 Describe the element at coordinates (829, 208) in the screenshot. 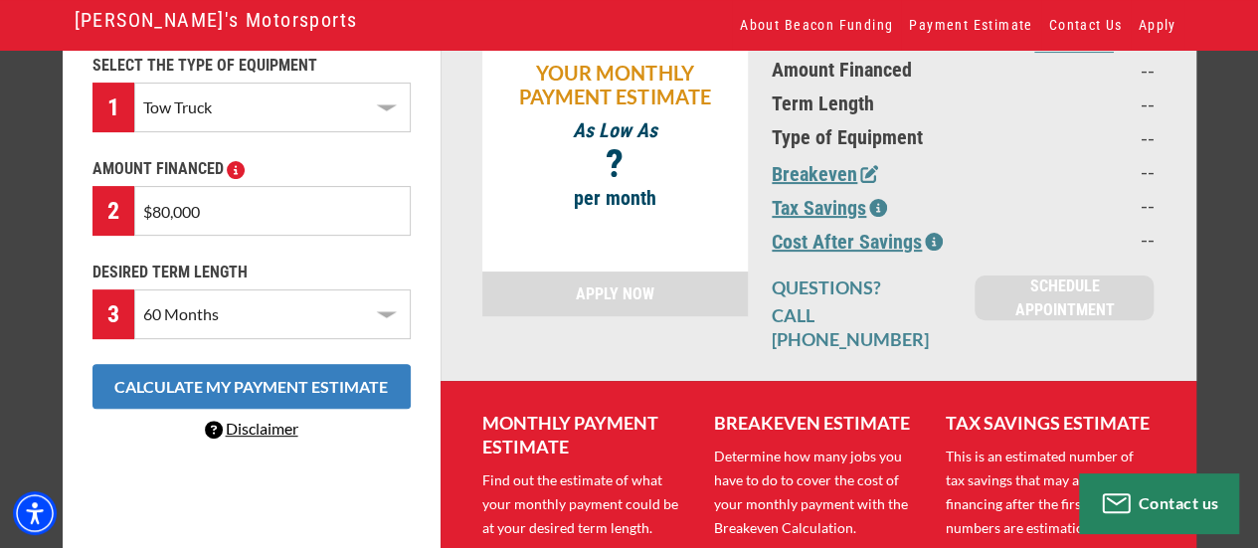

I see `button: Tax Savings` at that location.